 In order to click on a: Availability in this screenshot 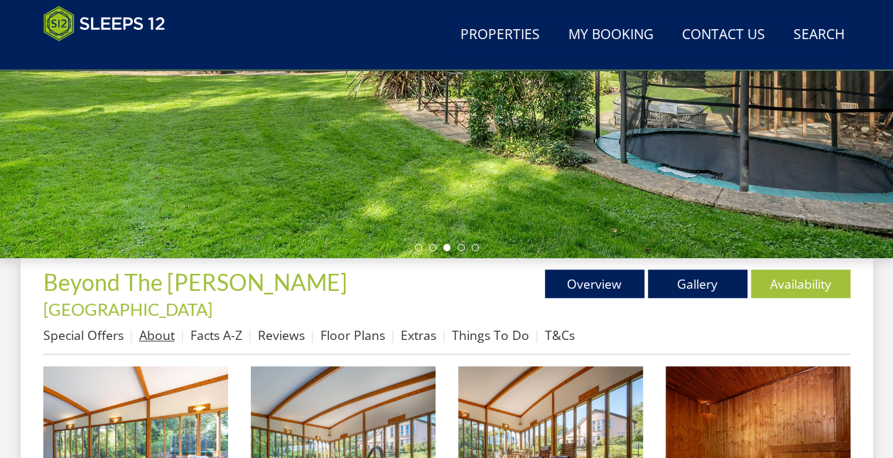, I will do `click(801, 284)`.